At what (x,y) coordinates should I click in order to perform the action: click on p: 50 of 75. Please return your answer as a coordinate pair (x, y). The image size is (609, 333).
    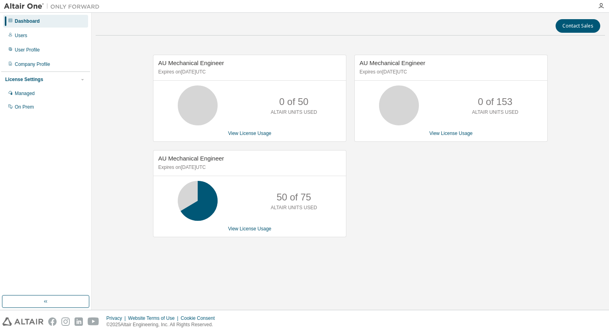
    Looking at the image, I should click on (294, 197).